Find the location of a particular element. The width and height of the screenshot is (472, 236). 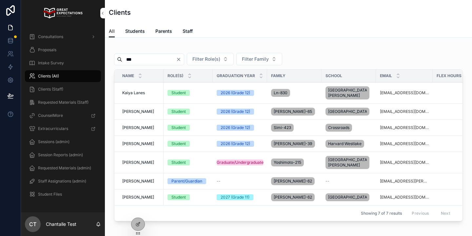

span: Extracurriculars is located at coordinates (53, 129).